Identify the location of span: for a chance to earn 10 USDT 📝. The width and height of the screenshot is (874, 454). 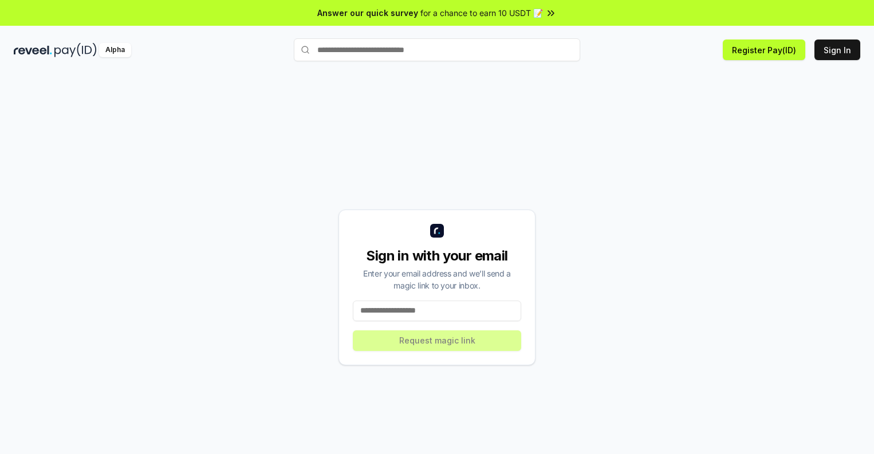
(482, 13).